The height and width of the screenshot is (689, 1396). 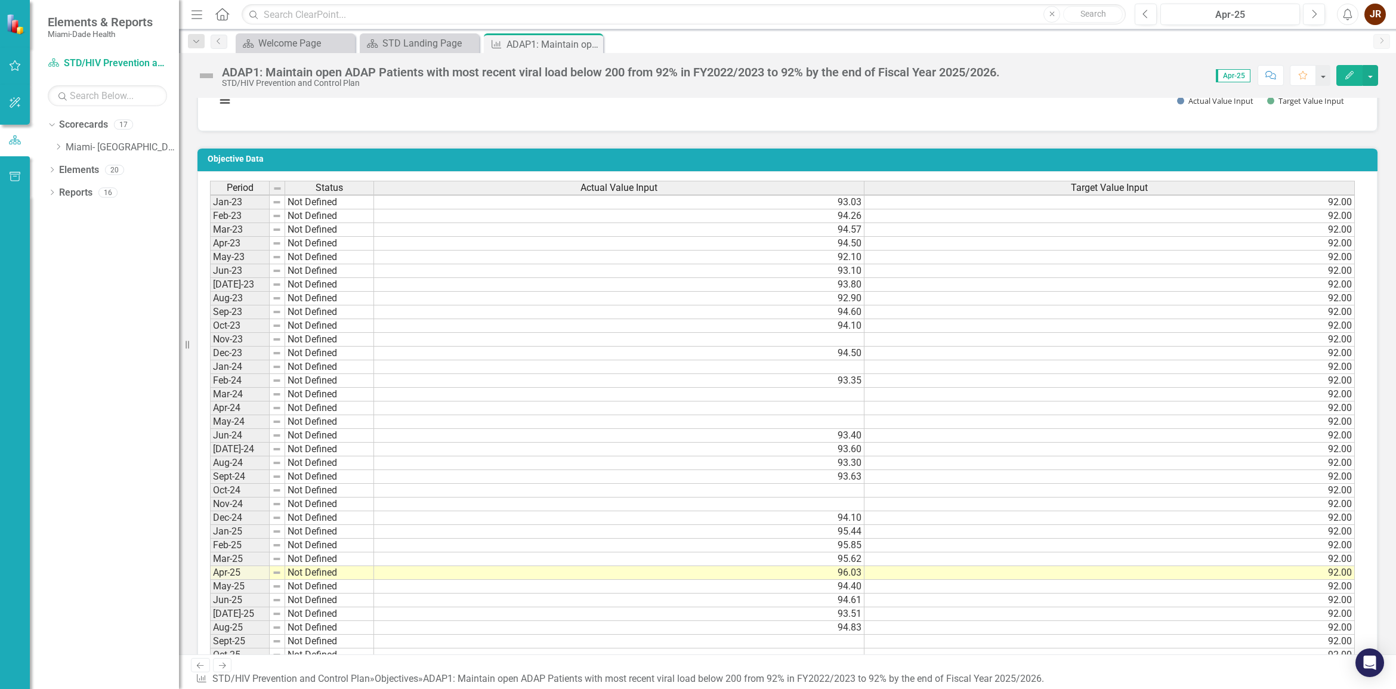 I want to click on td: 94.40, so click(x=619, y=586).